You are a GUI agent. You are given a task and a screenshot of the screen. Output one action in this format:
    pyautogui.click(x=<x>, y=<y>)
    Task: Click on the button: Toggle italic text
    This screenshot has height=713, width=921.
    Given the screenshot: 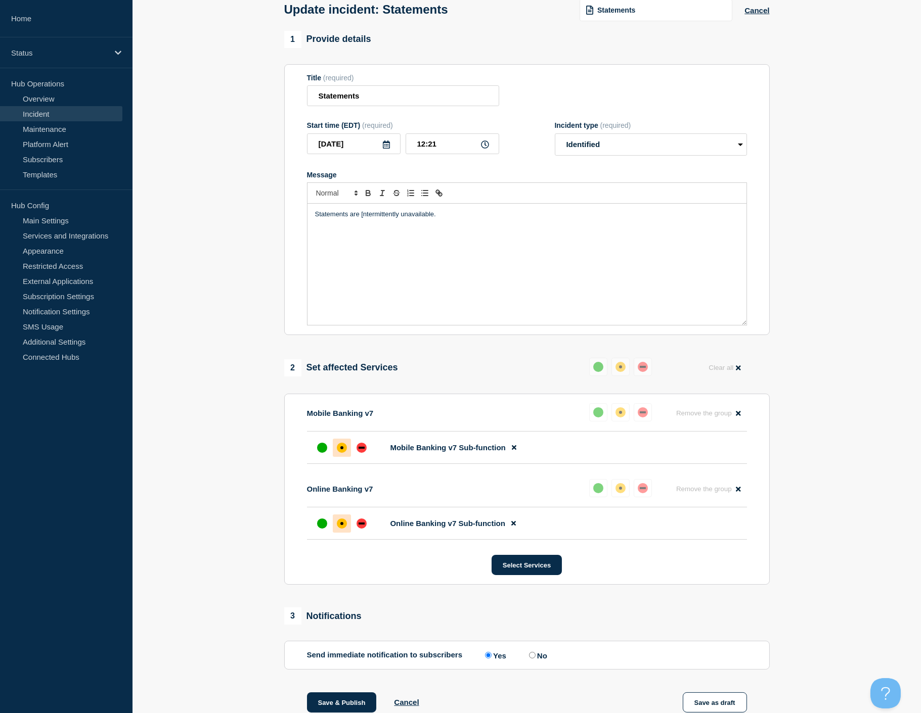 What is the action you would take?
    pyautogui.click(x=382, y=193)
    